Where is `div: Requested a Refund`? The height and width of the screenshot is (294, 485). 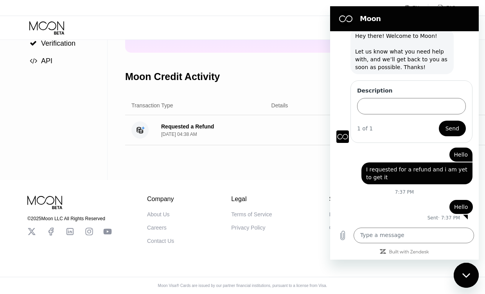
div: Requested a Refund is located at coordinates (187, 127).